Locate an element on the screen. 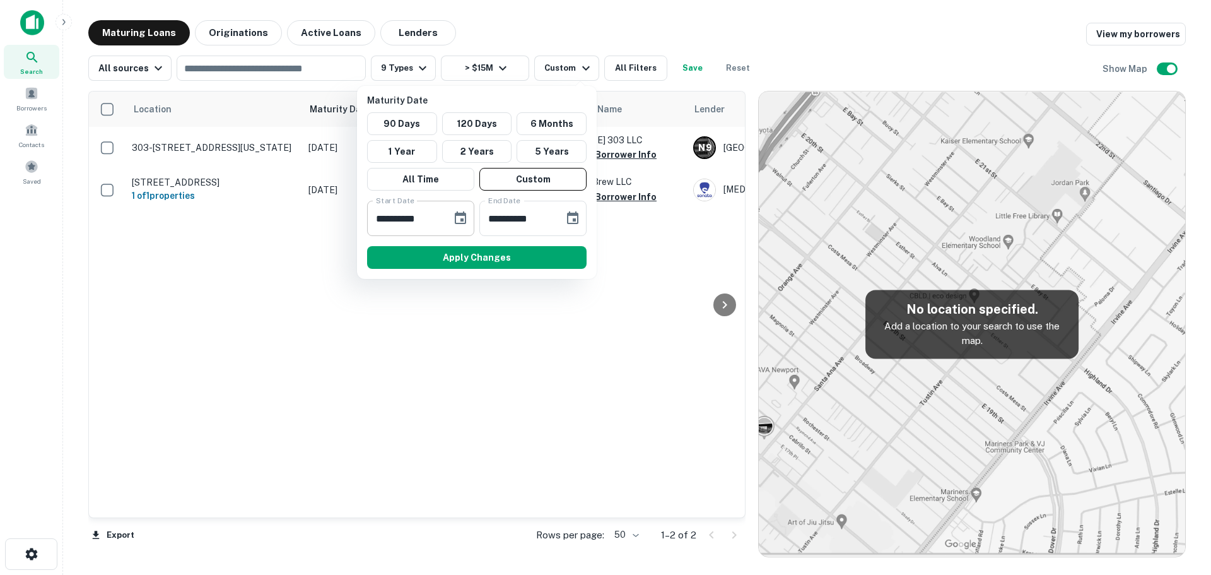  button: 5 Years is located at coordinates (551, 151).